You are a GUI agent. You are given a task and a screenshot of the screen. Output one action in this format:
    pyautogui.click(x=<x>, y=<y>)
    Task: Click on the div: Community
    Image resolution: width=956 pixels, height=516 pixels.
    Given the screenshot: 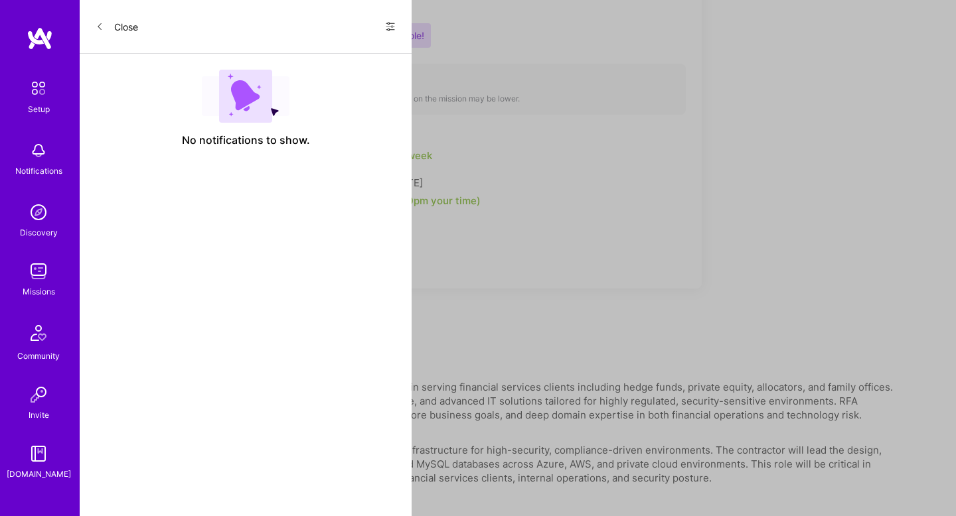 What is the action you would take?
    pyautogui.click(x=38, y=356)
    